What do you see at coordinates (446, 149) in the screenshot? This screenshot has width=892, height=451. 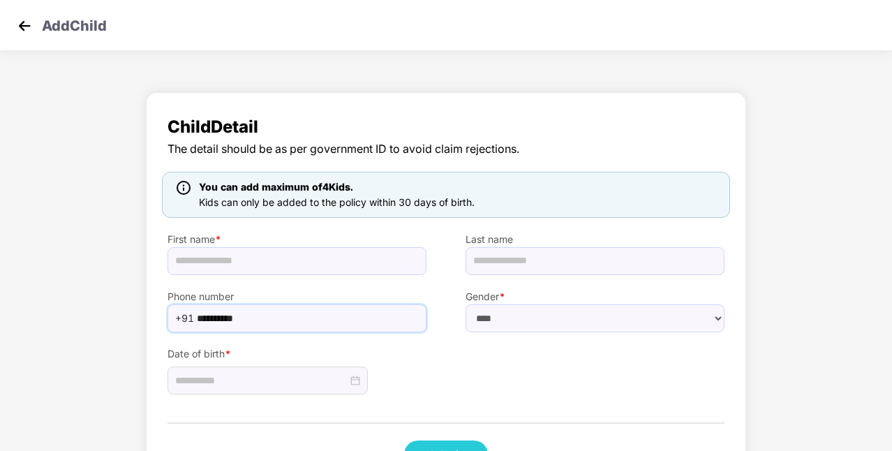 I see `span: The detail should be as per government ID to avoid claim rejections.` at bounding box center [446, 149].